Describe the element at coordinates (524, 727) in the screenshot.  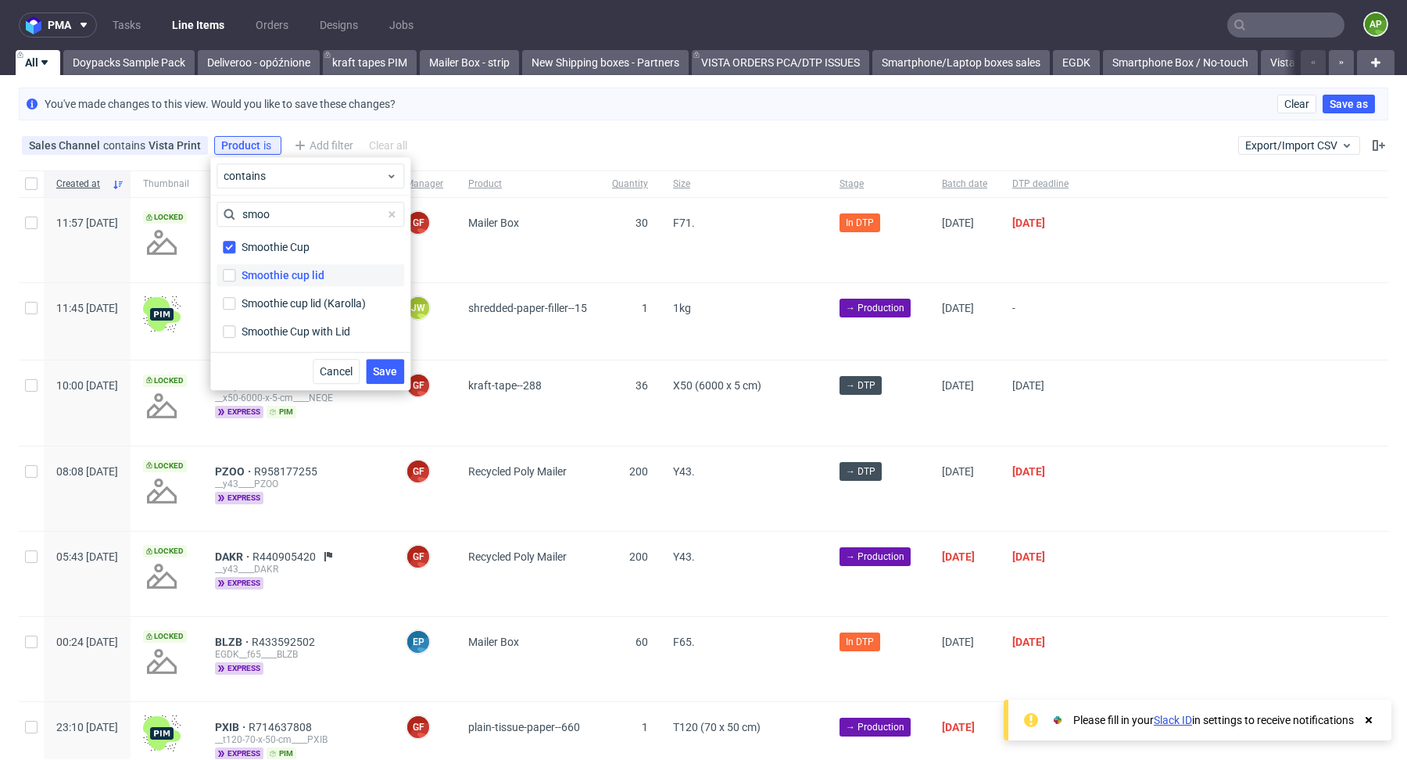
I see `span: plain-tissue-paper--660` at that location.